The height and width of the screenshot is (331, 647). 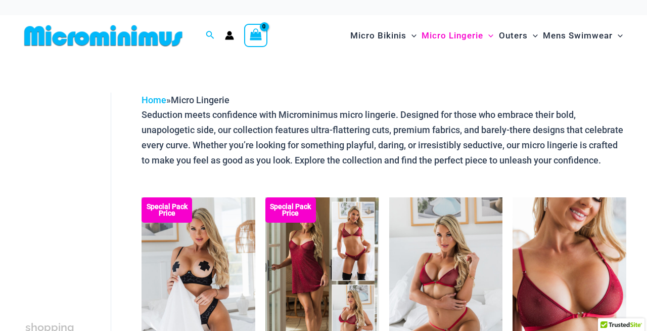 What do you see at coordinates (458, 35) in the screenshot?
I see `a: Micro LingerieMenu ToggleMenu Toggle` at bounding box center [458, 35].